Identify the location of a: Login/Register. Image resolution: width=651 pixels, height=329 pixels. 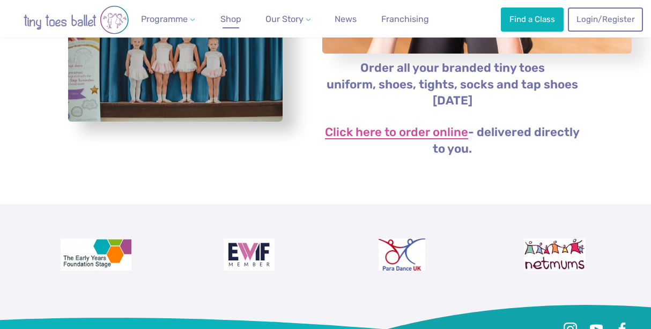
(605, 19).